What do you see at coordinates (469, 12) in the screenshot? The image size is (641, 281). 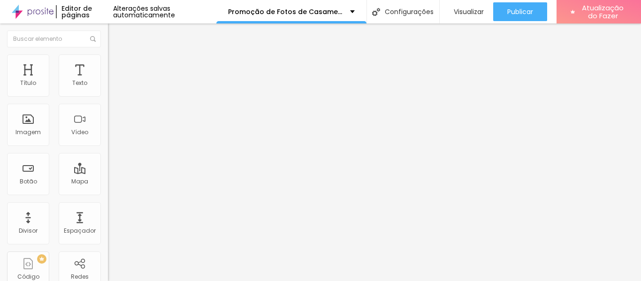 I see `font: Visualizar` at bounding box center [469, 12].